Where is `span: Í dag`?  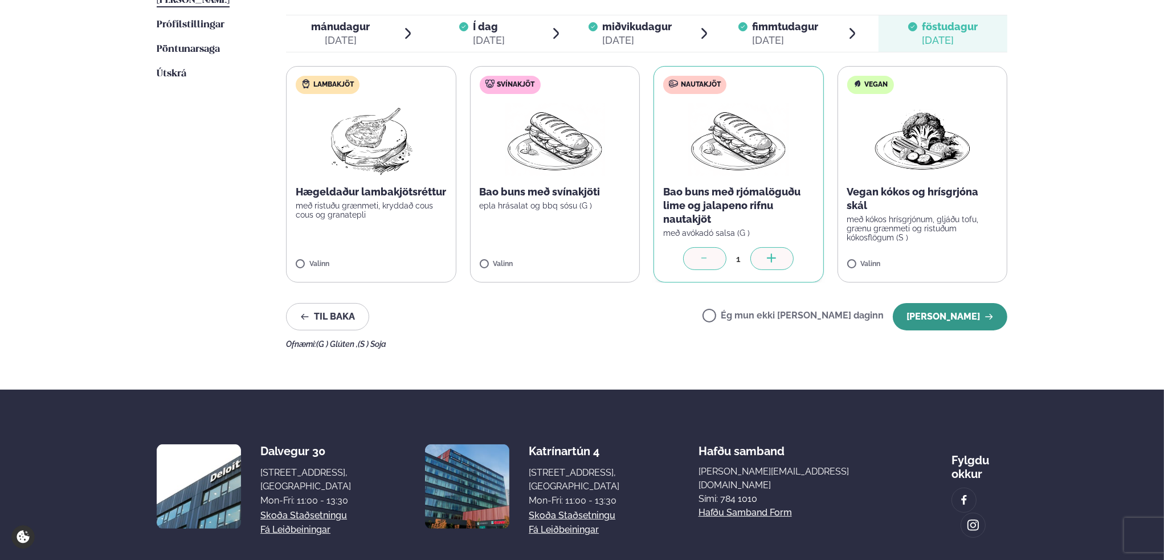 span: Í dag is located at coordinates (489, 27).